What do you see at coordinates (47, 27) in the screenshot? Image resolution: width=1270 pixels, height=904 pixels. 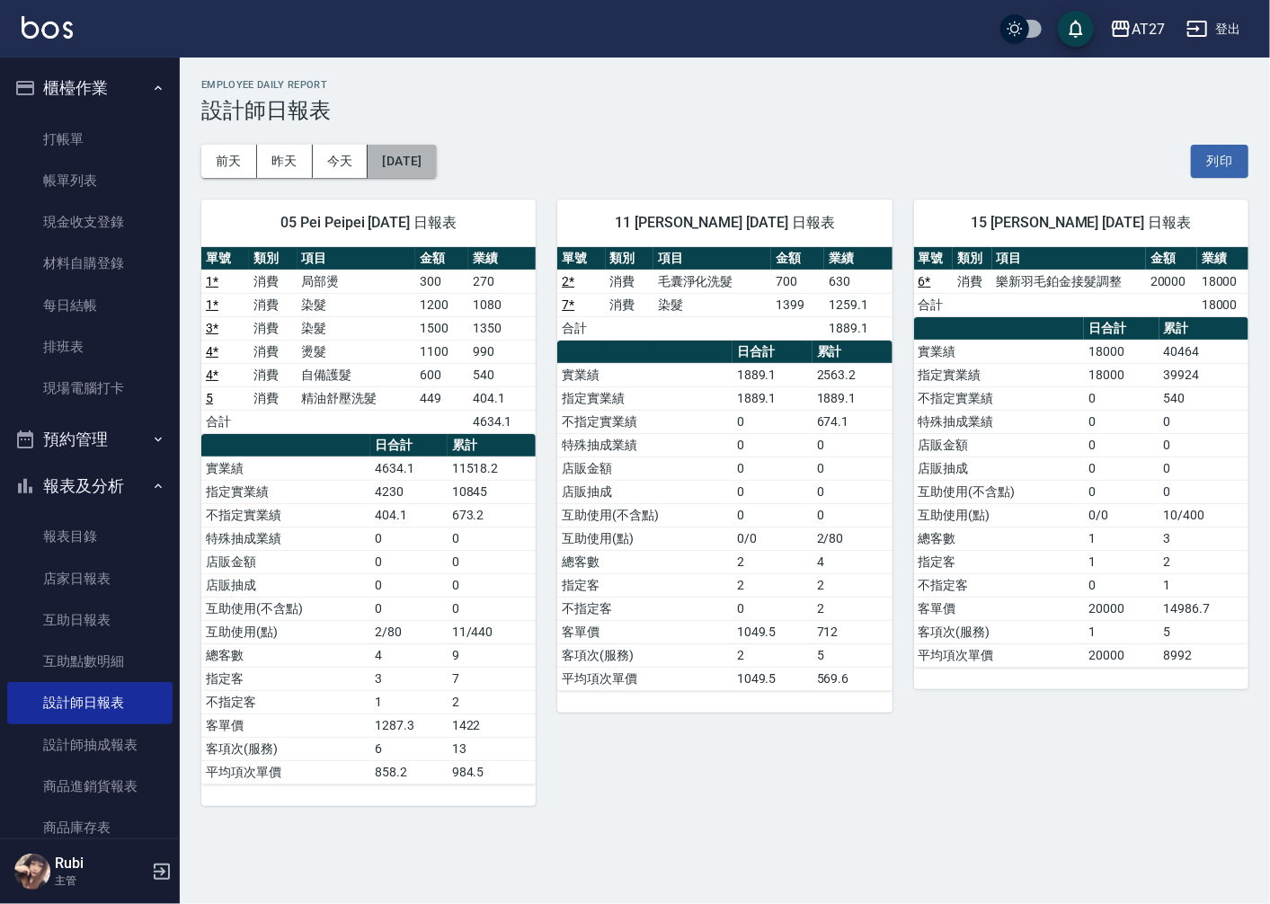 I see `img: Logo` at bounding box center [47, 27].